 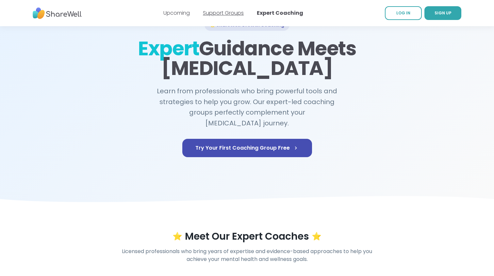 I want to click on a: SIGN UP, so click(x=443, y=13).